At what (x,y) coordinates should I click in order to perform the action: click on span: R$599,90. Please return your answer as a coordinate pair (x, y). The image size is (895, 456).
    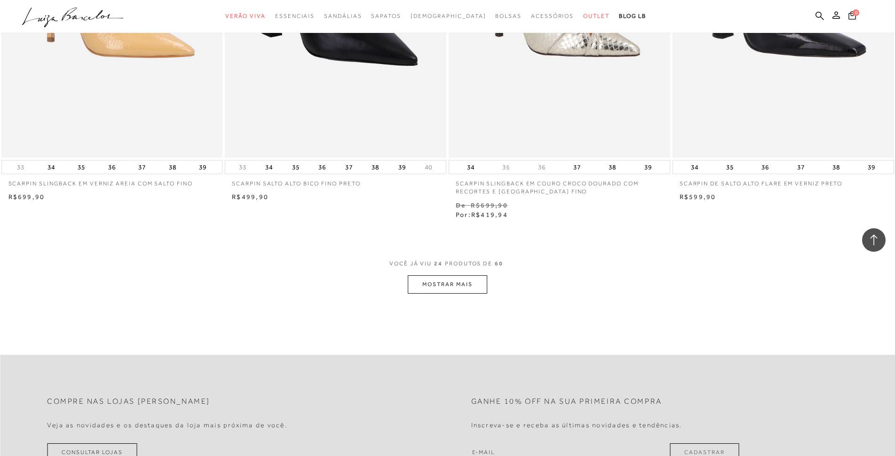
    Looking at the image, I should click on (698, 197).